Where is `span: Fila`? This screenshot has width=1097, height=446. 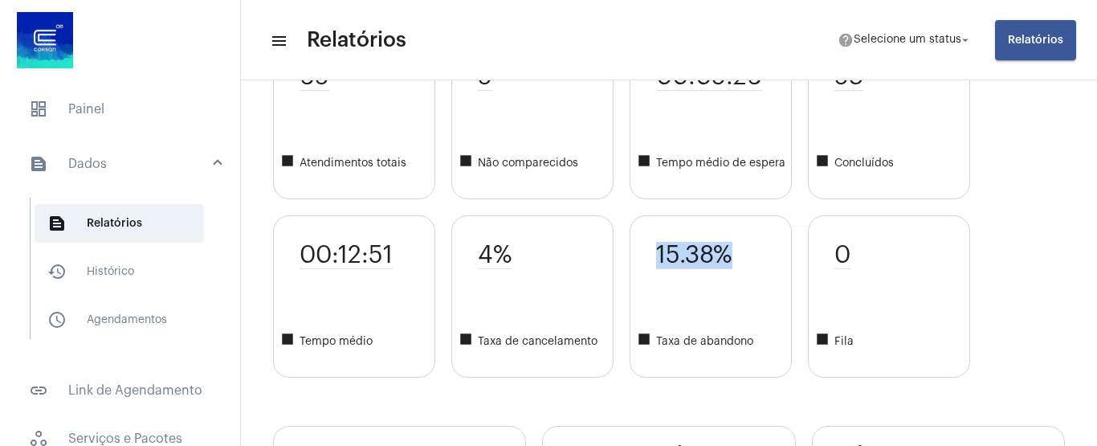
span: Fila is located at coordinates (892, 341).